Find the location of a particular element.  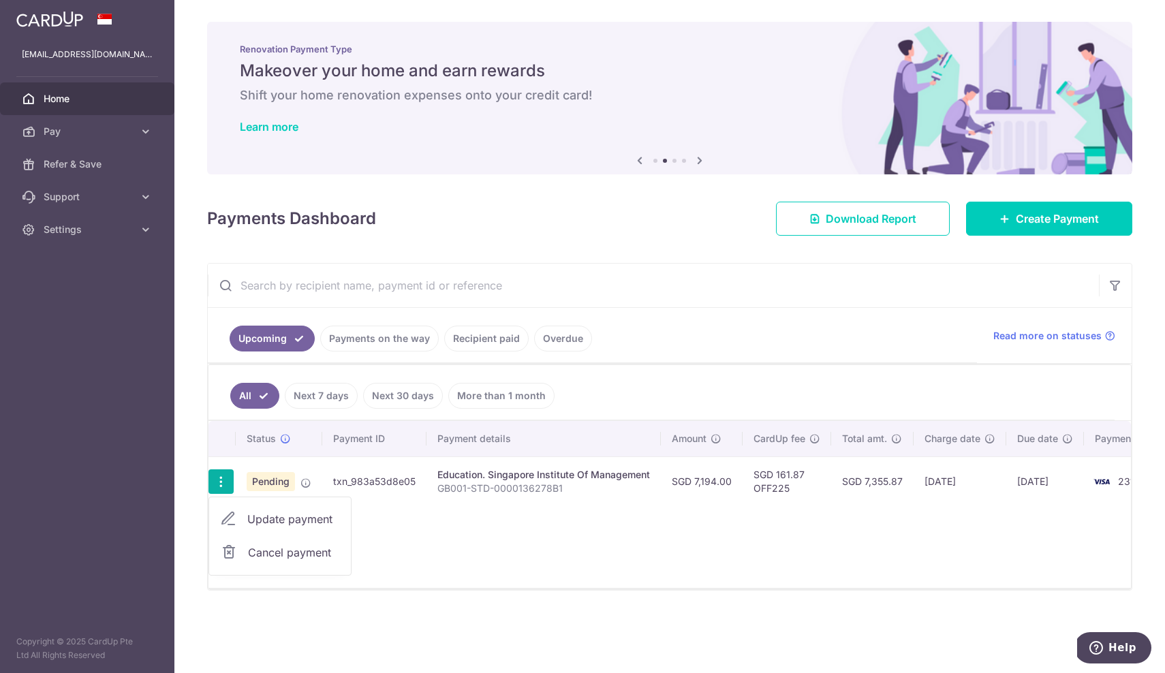

span: Create Payment is located at coordinates (1058, 219).